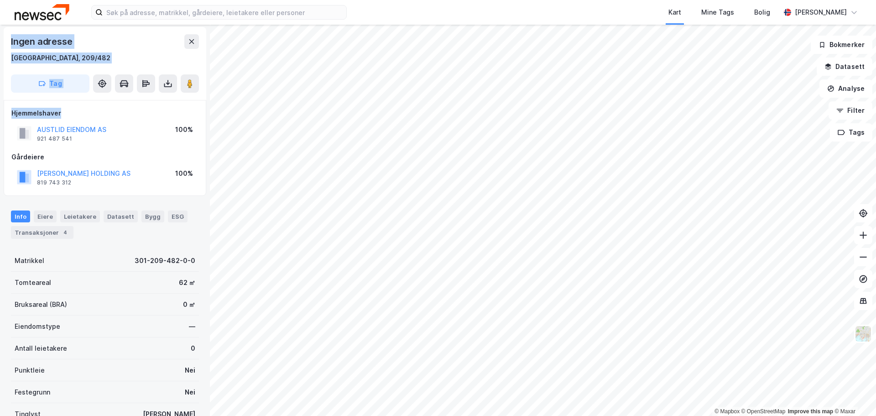 This screenshot has width=876, height=416. Describe the element at coordinates (863, 334) in the screenshot. I see `img: Z` at that location.